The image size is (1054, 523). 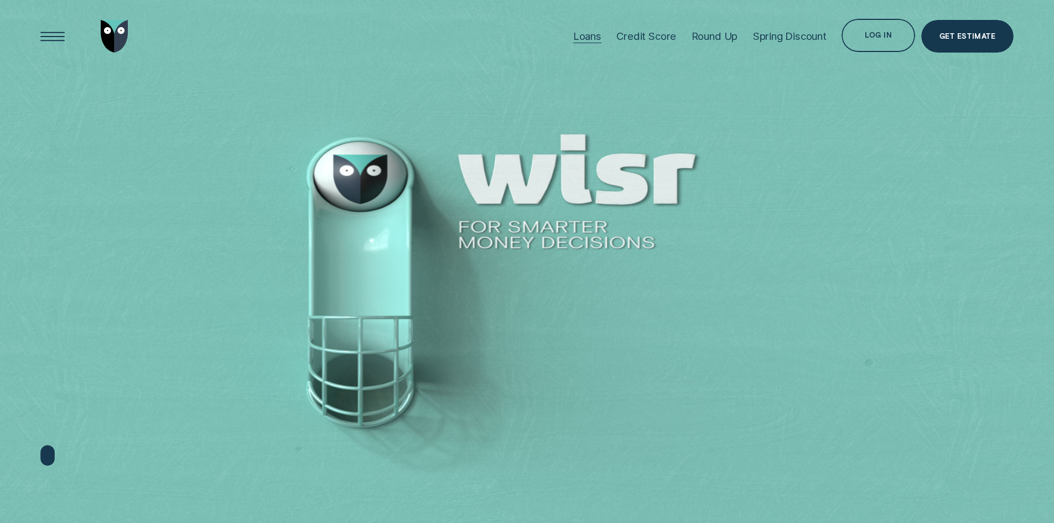 What do you see at coordinates (715, 36) in the screenshot?
I see `div: Round Up` at bounding box center [715, 36].